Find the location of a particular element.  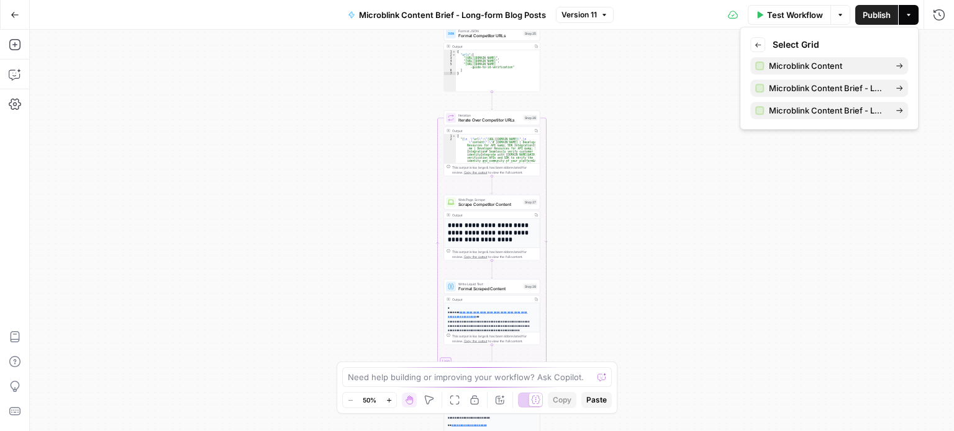

div: Step 27 is located at coordinates (530, 202).